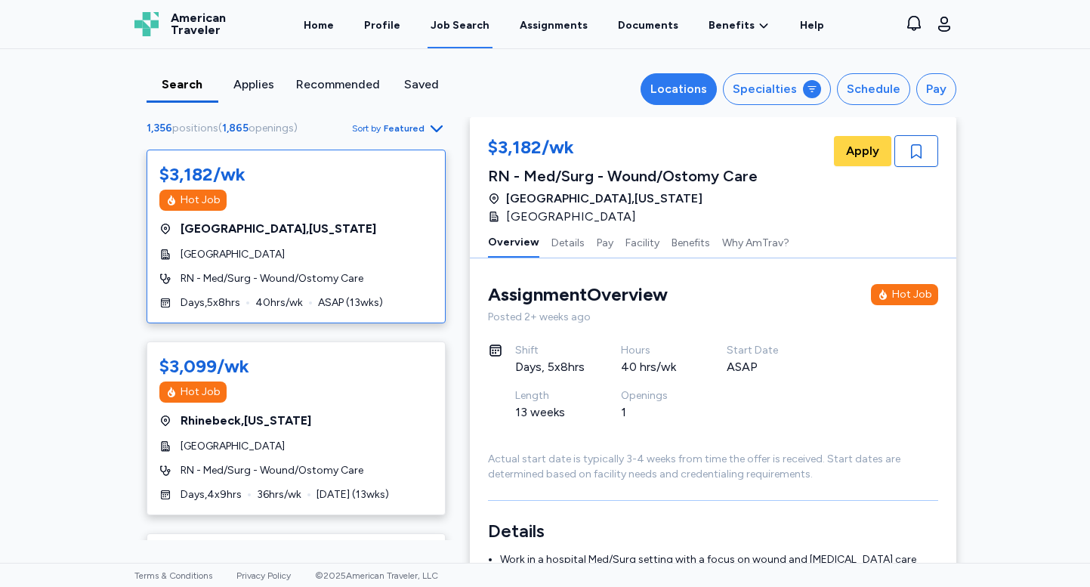  What do you see at coordinates (198, 24) in the screenshot?
I see `span: American Traveler` at bounding box center [198, 24].